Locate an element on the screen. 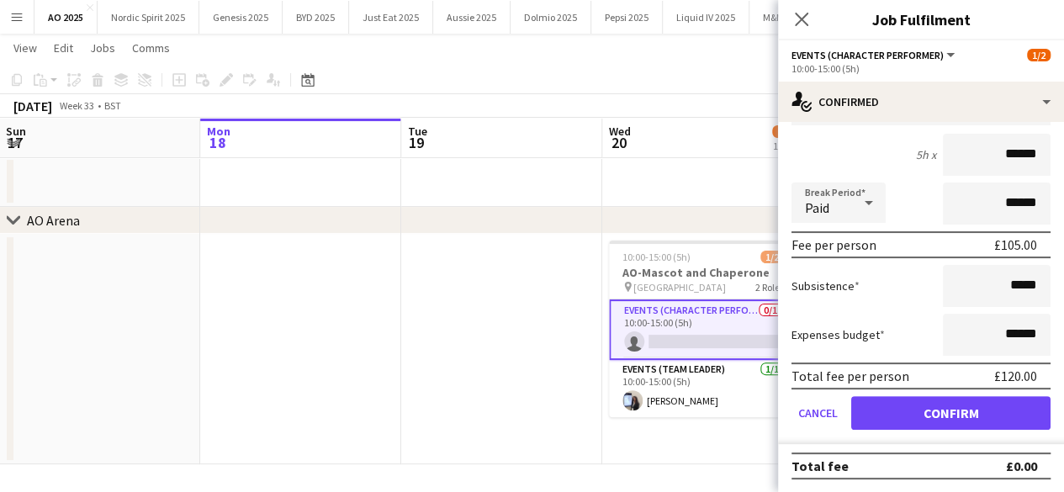 The image size is (1064, 492). div: 5h x is located at coordinates (926, 155).